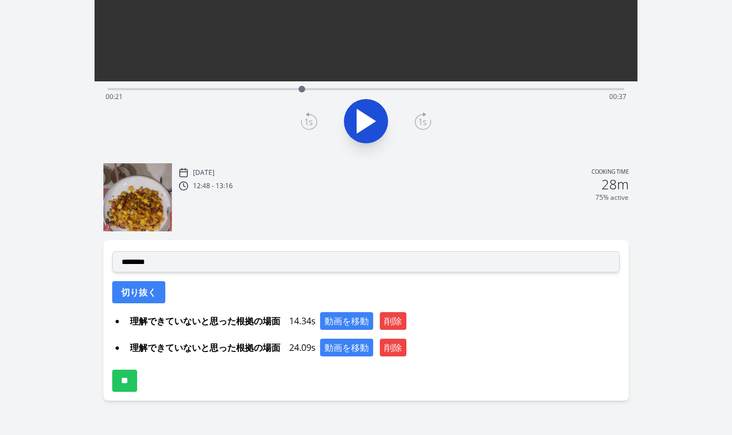 The height and width of the screenshot is (435, 732). What do you see at coordinates (615, 184) in the screenshot?
I see `h2: 28m` at bounding box center [615, 184].